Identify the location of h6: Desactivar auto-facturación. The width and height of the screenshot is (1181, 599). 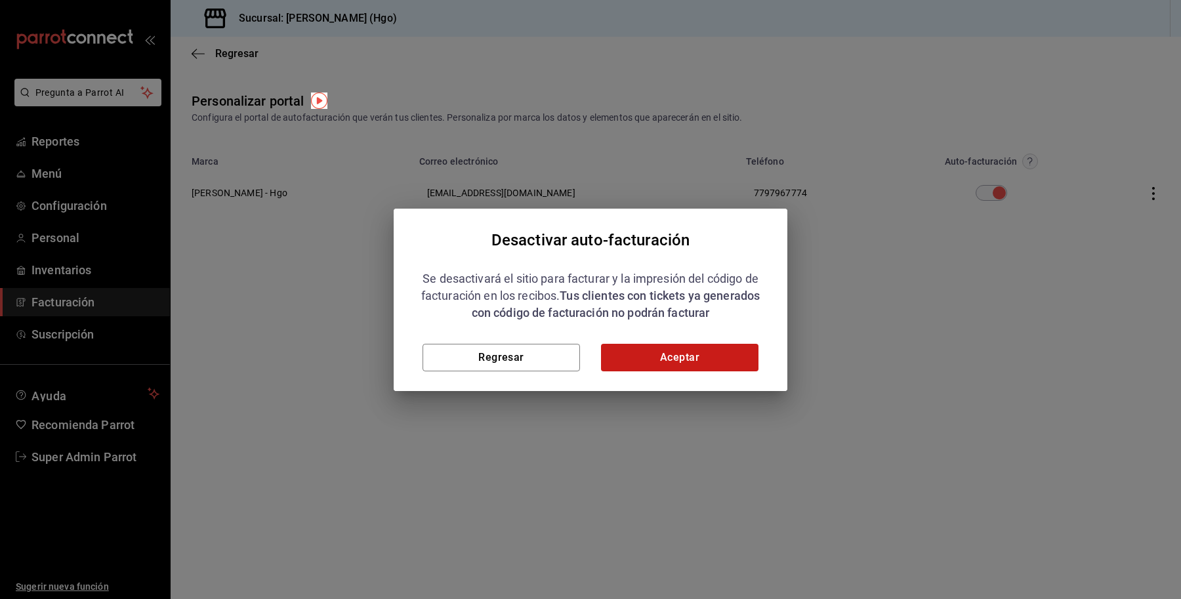
(591, 240).